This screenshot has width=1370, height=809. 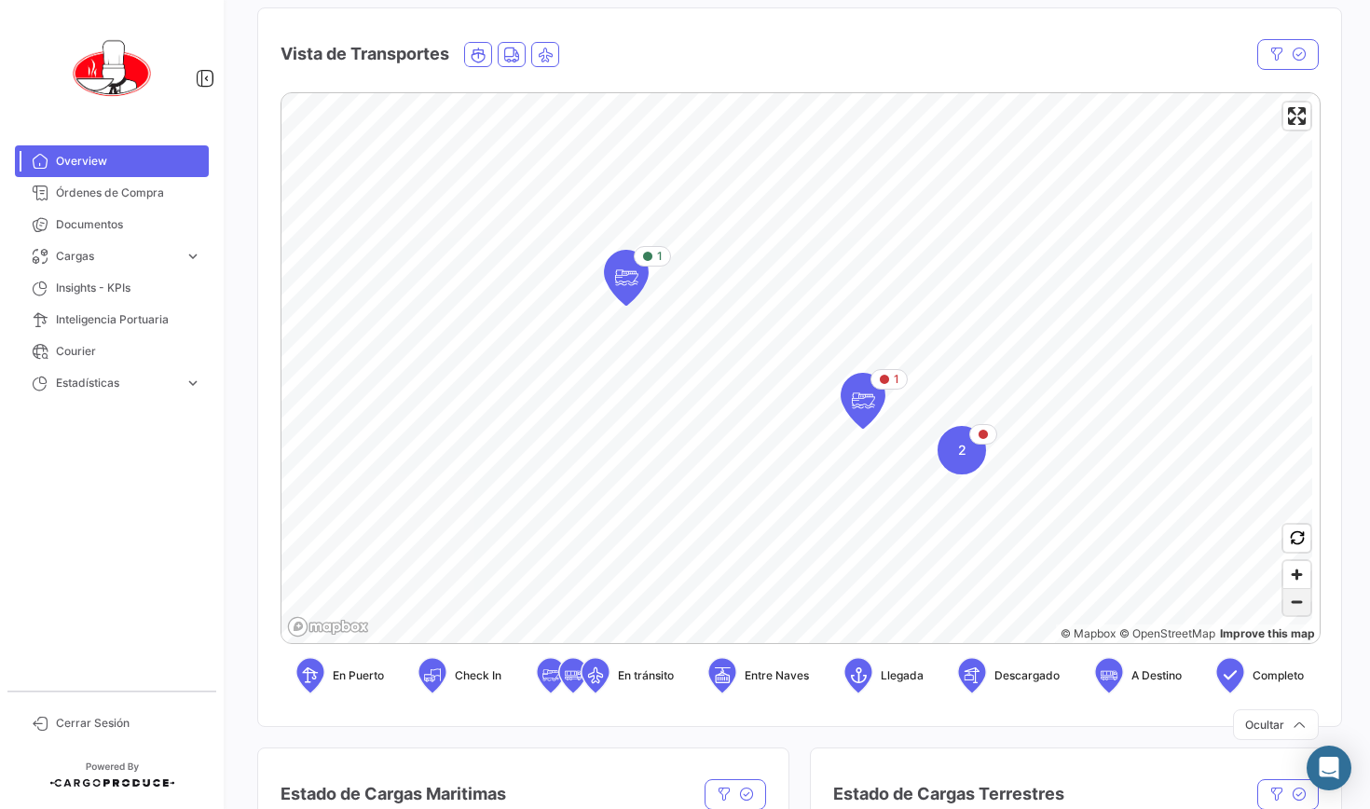 What do you see at coordinates (129, 288) in the screenshot?
I see `span: Insights - KPIs` at bounding box center [129, 288].